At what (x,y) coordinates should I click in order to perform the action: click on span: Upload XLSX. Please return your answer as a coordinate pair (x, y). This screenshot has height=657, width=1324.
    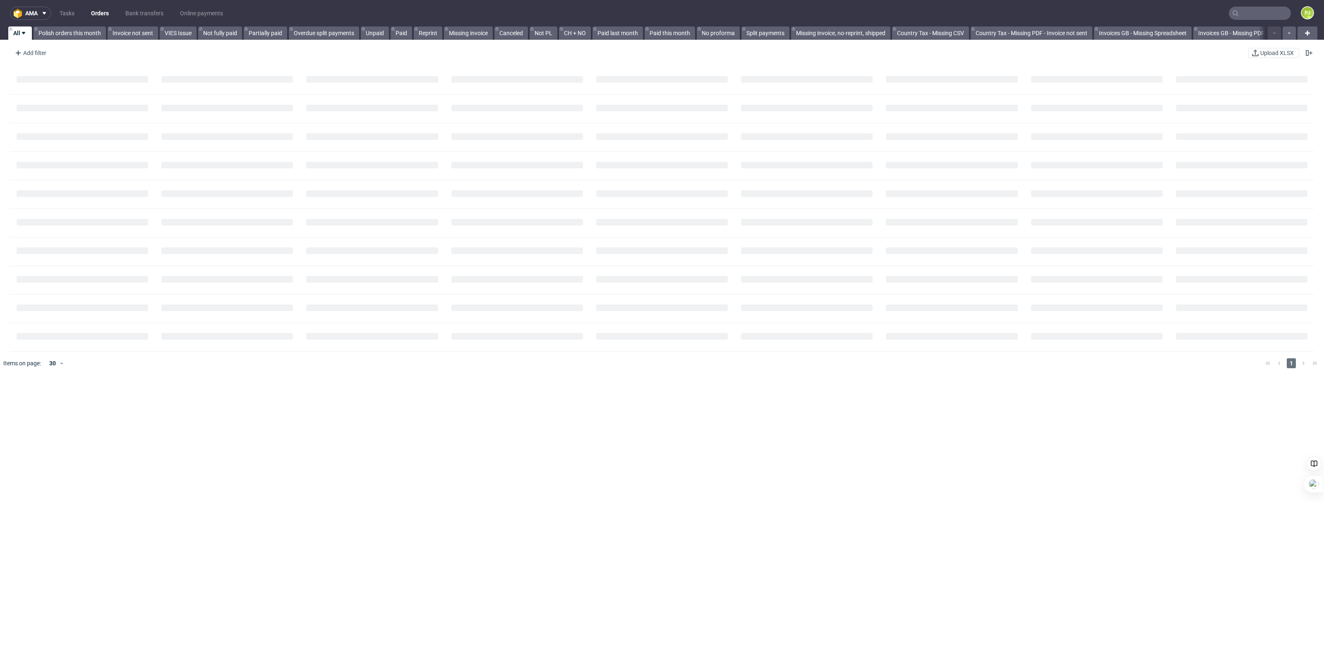
    Looking at the image, I should click on (1277, 53).